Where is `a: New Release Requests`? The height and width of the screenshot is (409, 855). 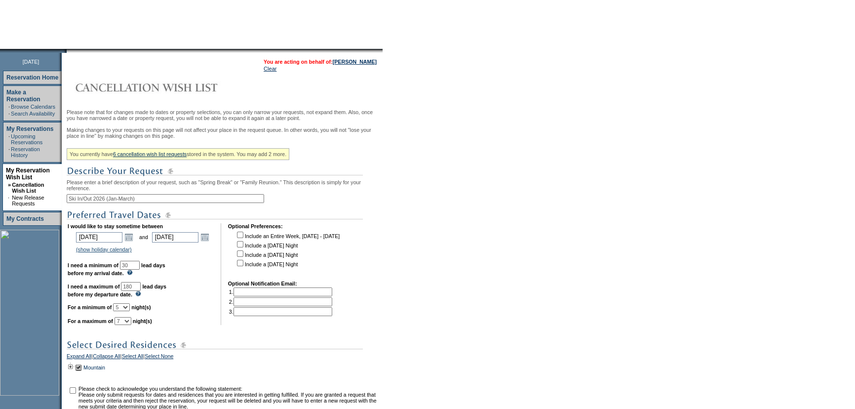 a: New Release Requests is located at coordinates (28, 200).